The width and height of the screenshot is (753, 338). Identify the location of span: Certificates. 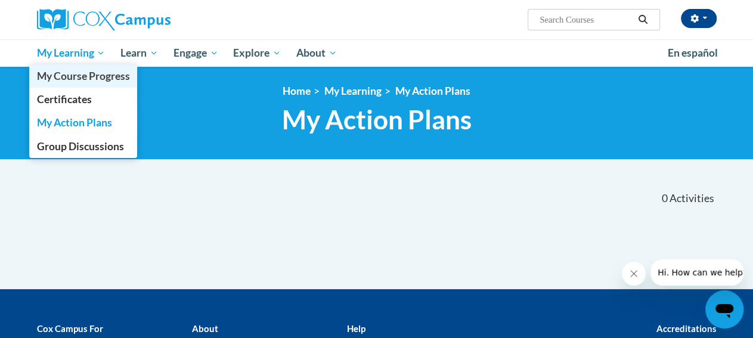
(64, 99).